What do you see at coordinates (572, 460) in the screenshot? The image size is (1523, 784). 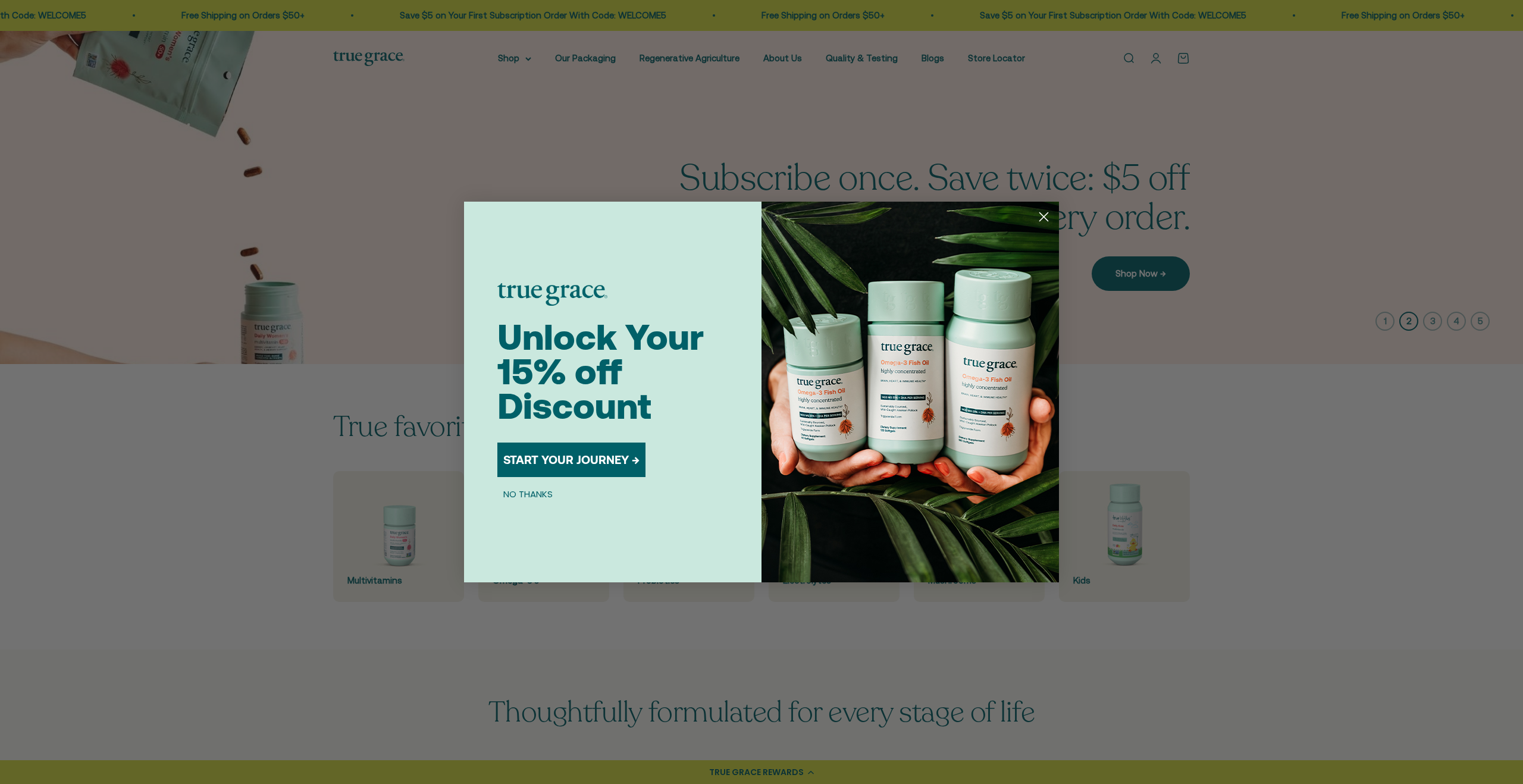 I see `button: START YOUR JOURNEY →` at bounding box center [572, 460].